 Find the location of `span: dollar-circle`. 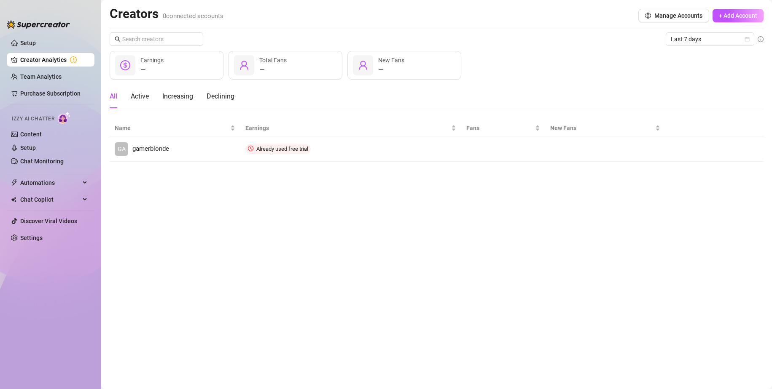

span: dollar-circle is located at coordinates (125, 65).